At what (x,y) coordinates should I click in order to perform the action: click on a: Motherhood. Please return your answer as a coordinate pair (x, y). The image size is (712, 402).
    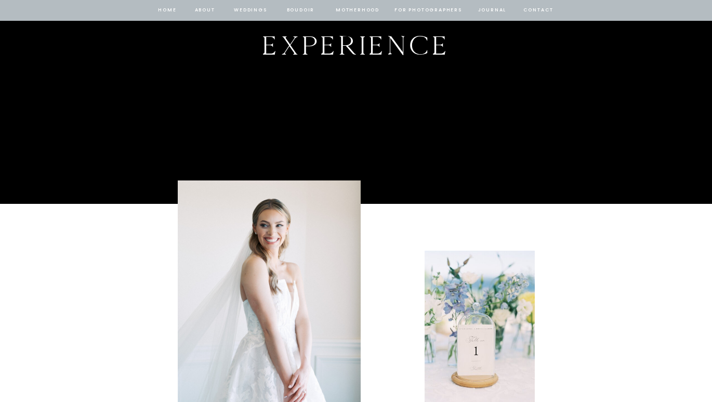
    Looking at the image, I should click on (357, 10).